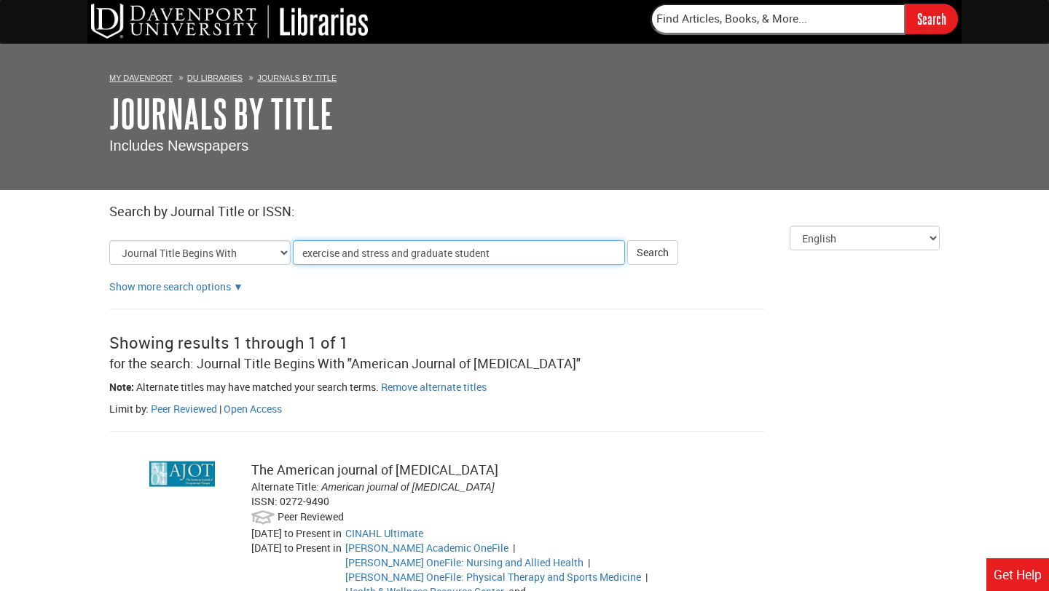 This screenshot has width=1049, height=591. What do you see at coordinates (141, 78) in the screenshot?
I see `a: My Davenport` at bounding box center [141, 78].